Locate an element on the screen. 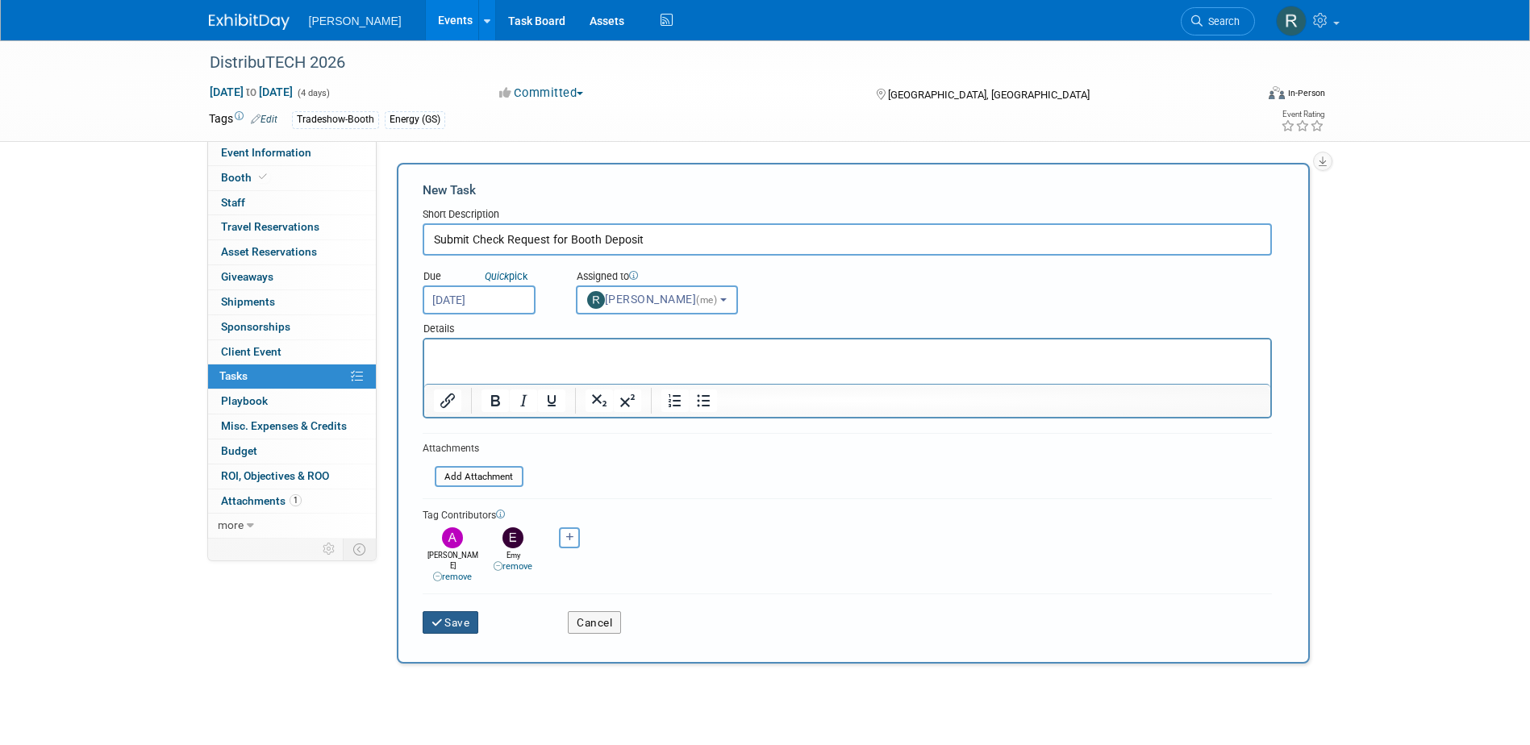 The width and height of the screenshot is (1530, 745). div: Tradeshow-Booth is located at coordinates (335, 119).